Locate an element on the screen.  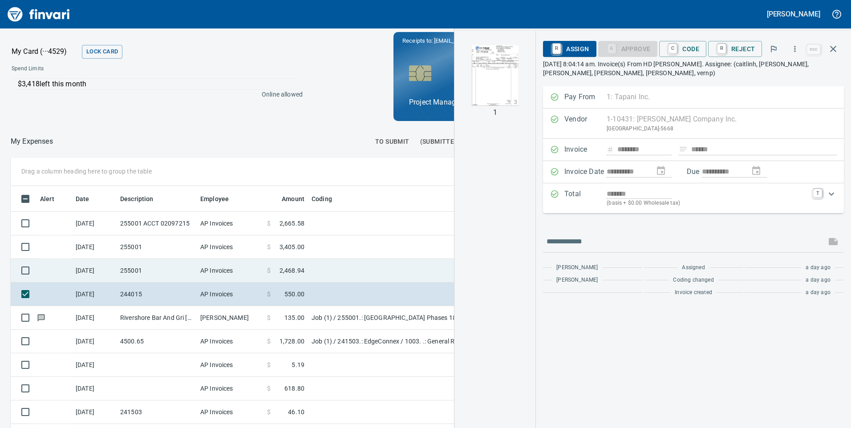
p: Project Management is located at coordinates (471, 102).